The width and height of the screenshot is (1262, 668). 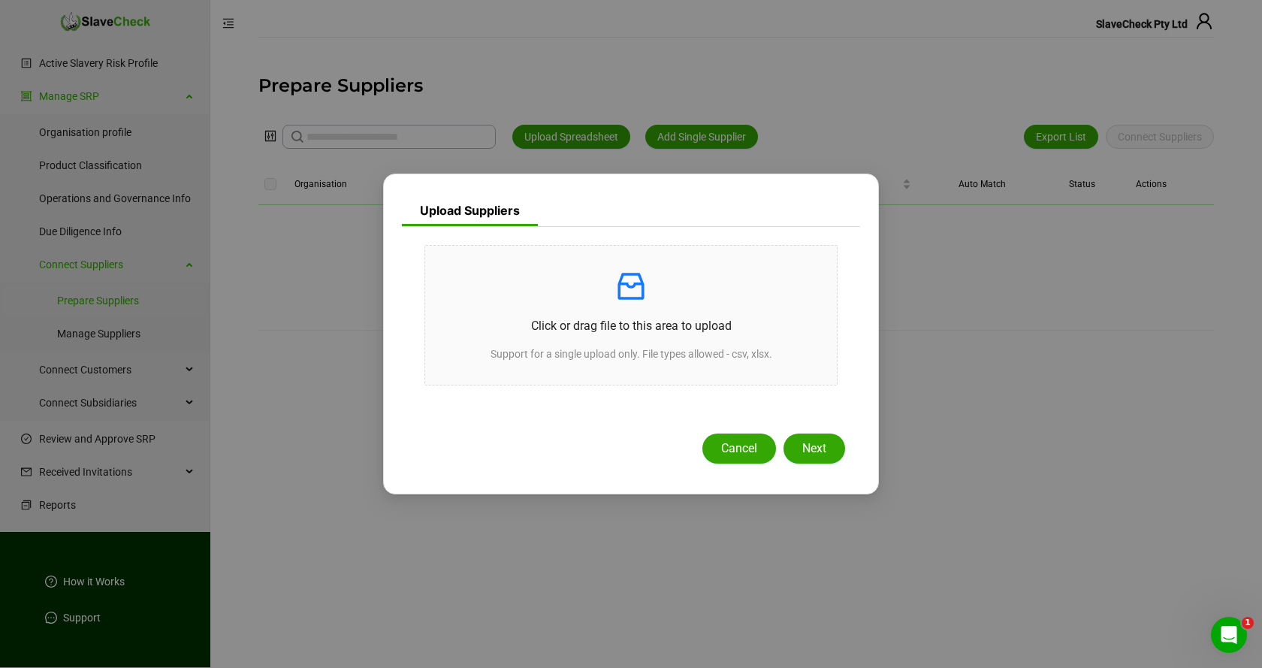 What do you see at coordinates (631, 286) in the screenshot?
I see `span: inbox` at bounding box center [631, 286].